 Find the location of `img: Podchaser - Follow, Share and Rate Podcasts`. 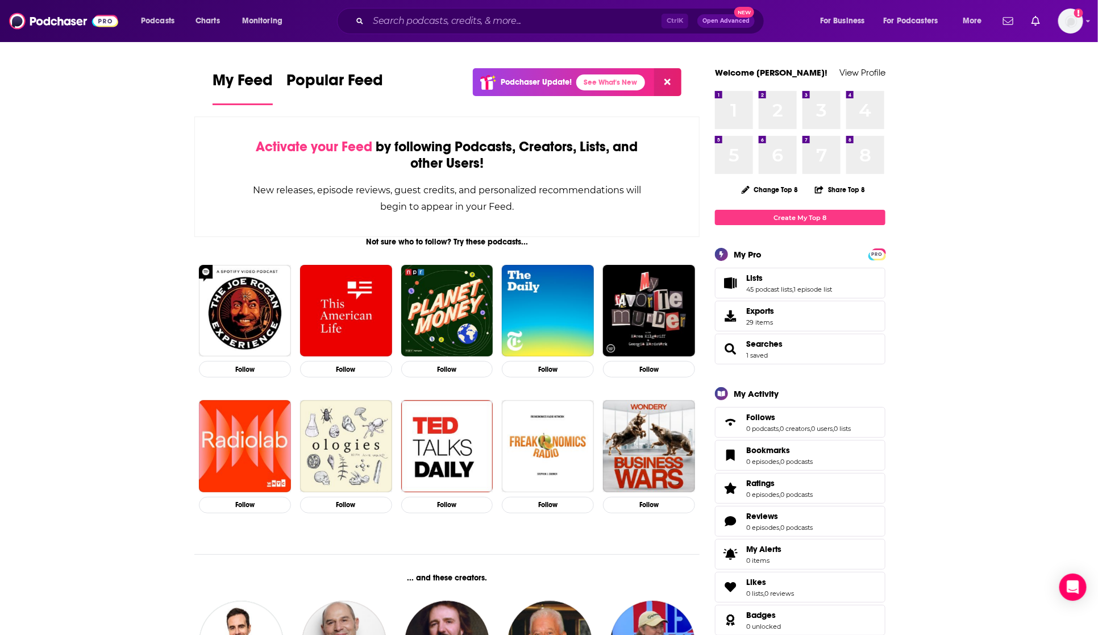

img: Podchaser - Follow, Share and Rate Podcasts is located at coordinates (64, 21).